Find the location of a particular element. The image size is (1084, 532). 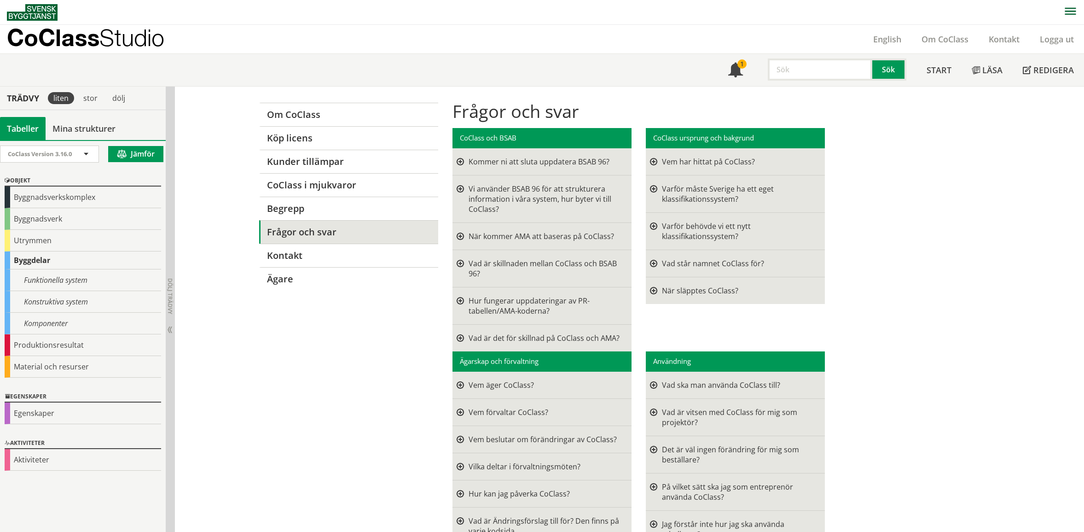

div: Vem beslutar om förändringar av CoClass? is located at coordinates (545, 439).